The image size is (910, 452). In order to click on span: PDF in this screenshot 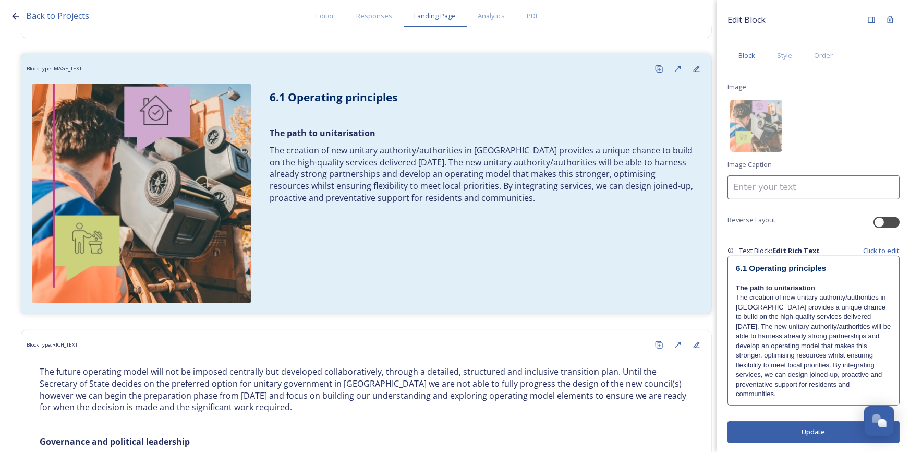, I will do `click(533, 16)`.